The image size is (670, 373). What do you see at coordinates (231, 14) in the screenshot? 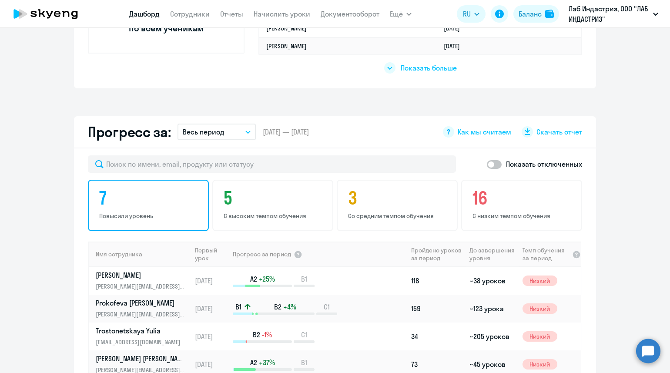
I see `a: Отчеты` at bounding box center [231, 14].